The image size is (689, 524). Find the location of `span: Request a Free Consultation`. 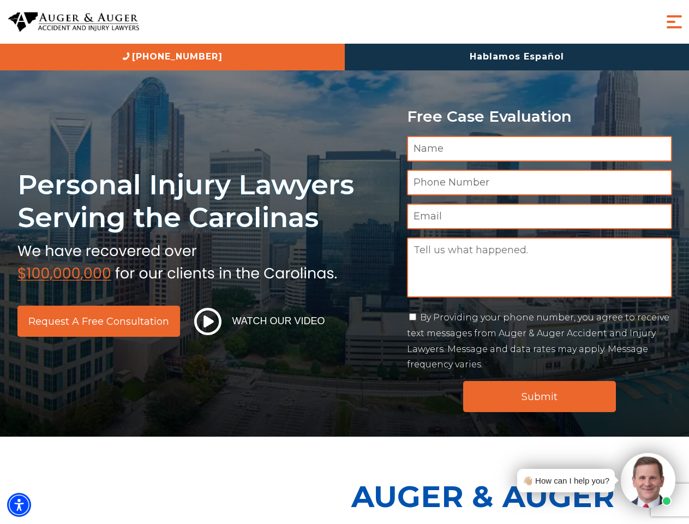

span: Request a Free Consultation is located at coordinates (99, 321).